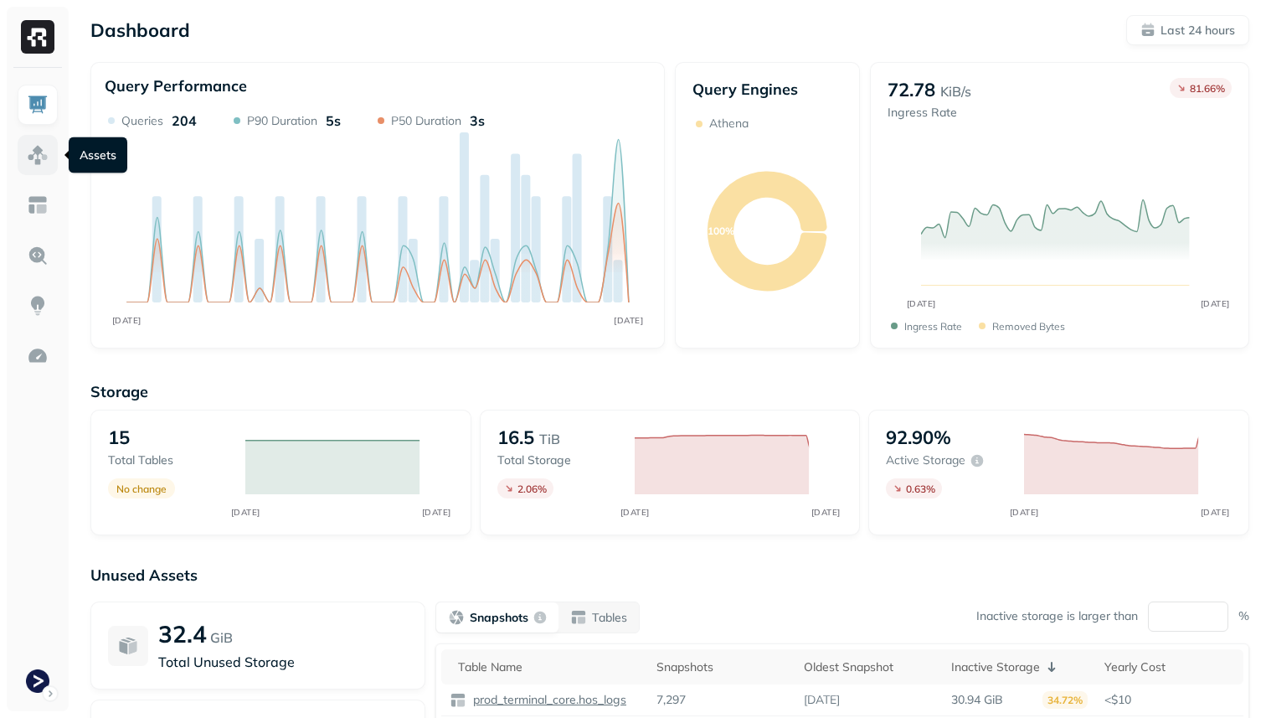 This screenshot has width=1266, height=718. I want to click on p: <$10, so click(1170, 699).